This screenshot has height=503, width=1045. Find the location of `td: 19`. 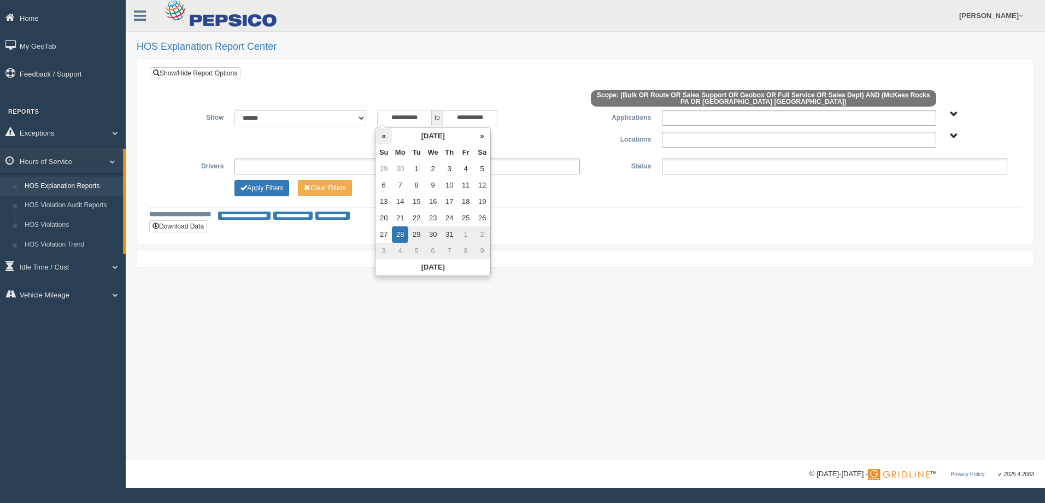

td: 19 is located at coordinates (482, 202).